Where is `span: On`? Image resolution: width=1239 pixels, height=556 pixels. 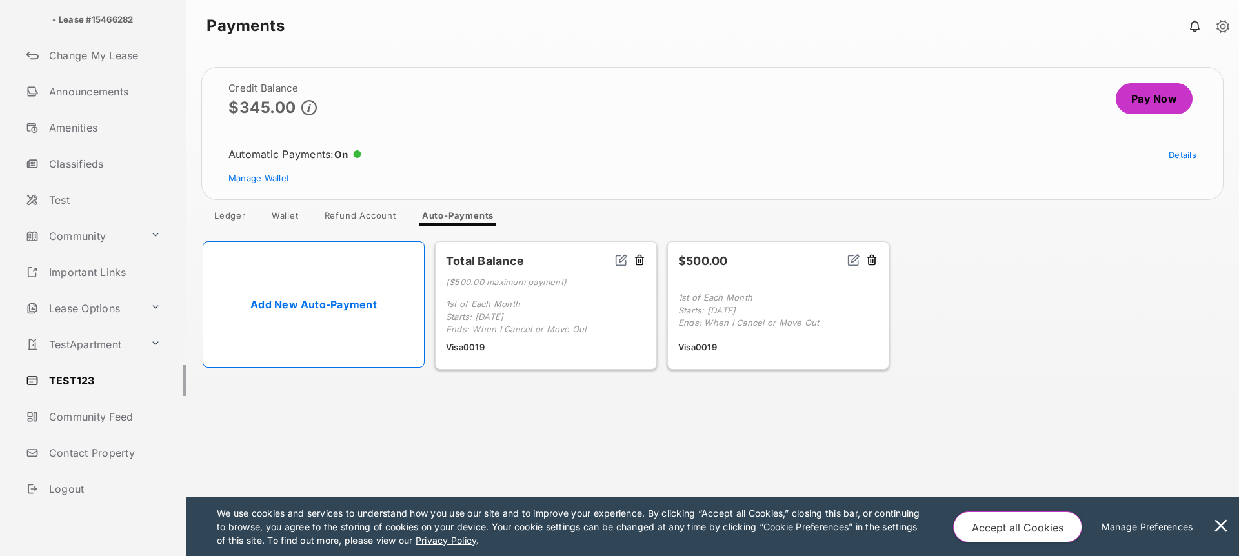
span: On is located at coordinates (341, 154).